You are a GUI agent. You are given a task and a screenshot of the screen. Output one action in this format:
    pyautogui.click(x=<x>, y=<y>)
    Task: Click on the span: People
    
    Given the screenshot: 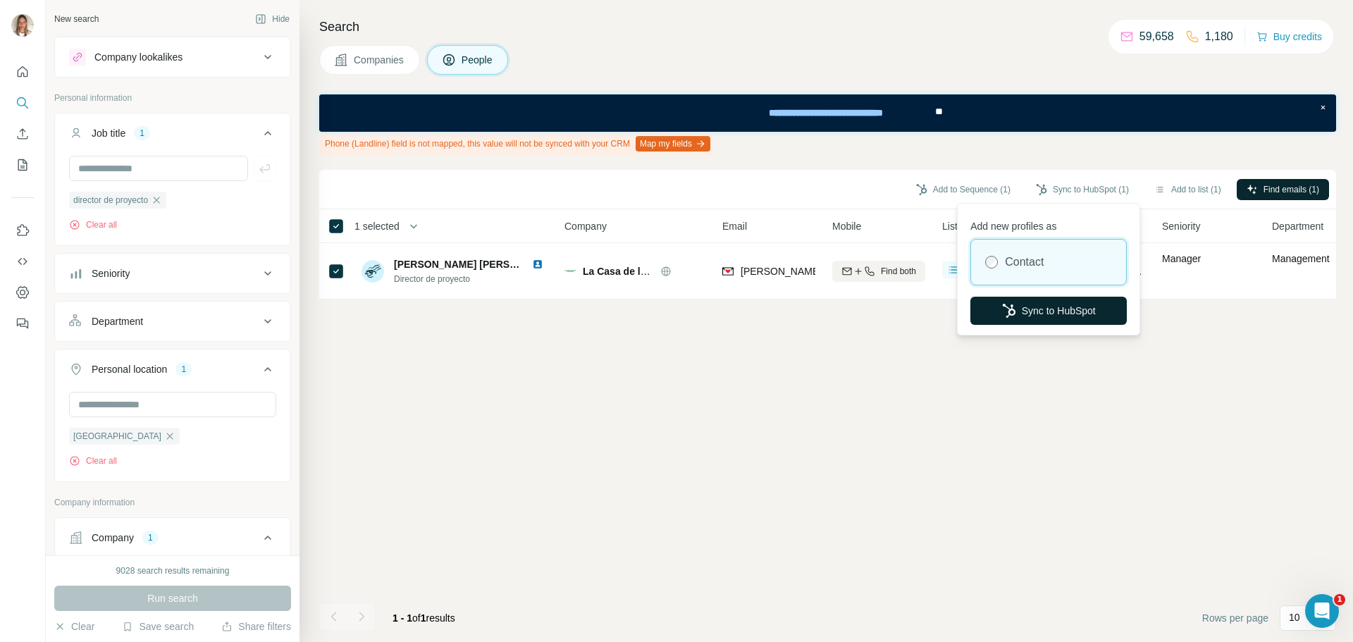 What is the action you would take?
    pyautogui.click(x=478, y=60)
    